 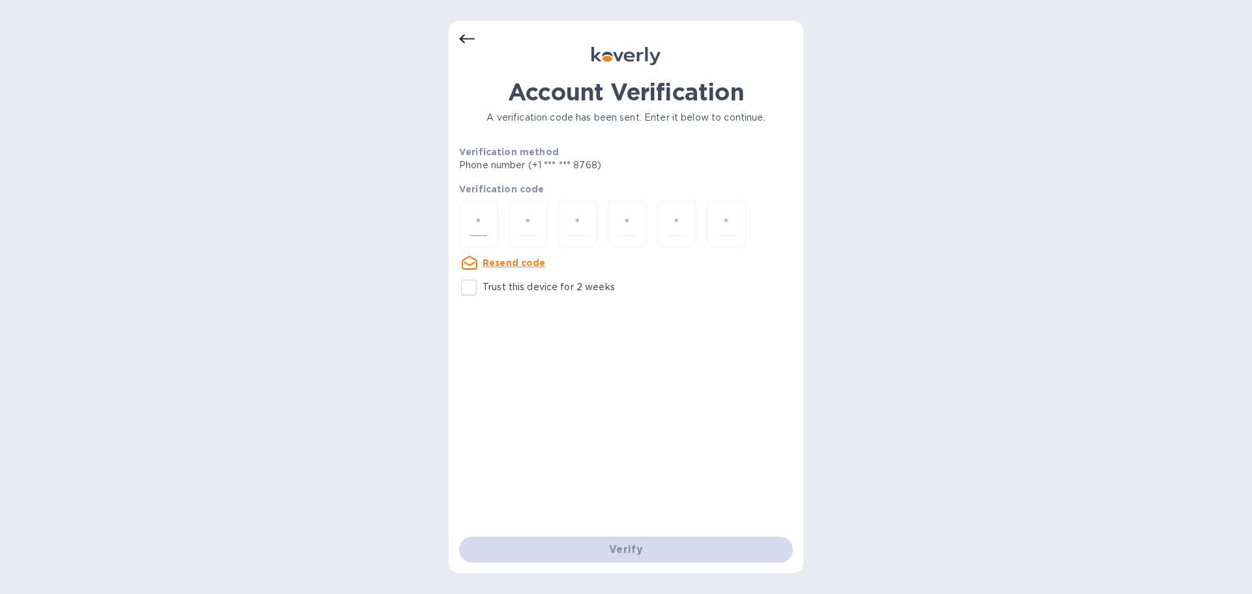 I want to click on b: Verification method, so click(x=509, y=152).